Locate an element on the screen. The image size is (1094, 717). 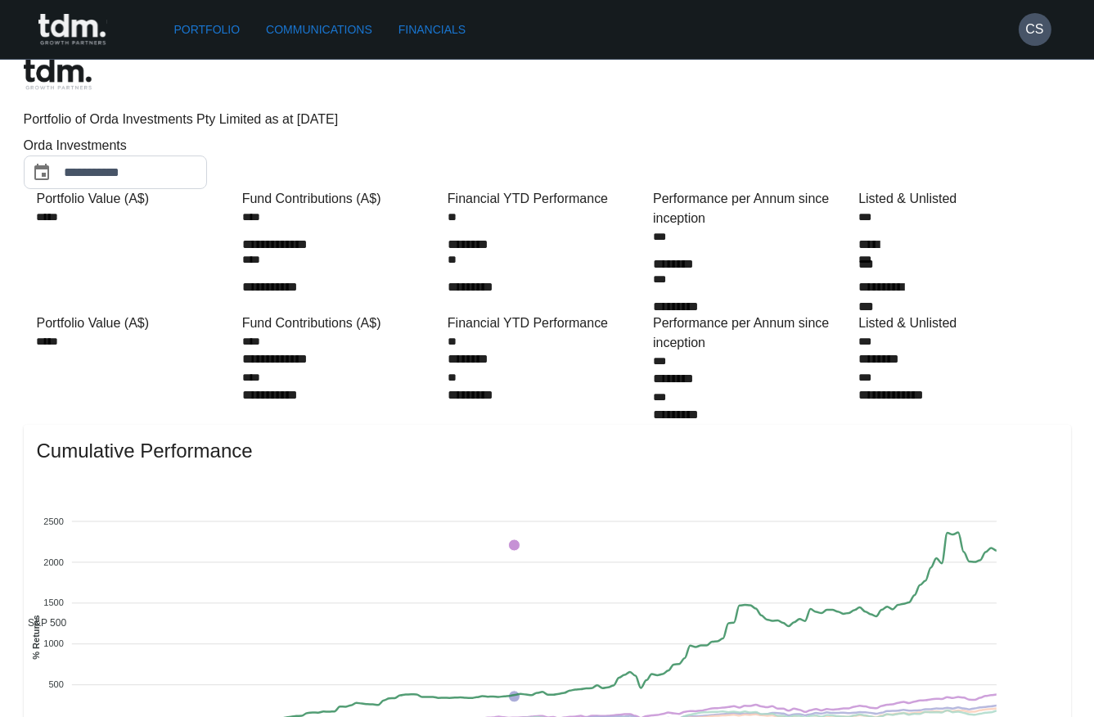
tspan: 2500 is located at coordinates (53, 520).